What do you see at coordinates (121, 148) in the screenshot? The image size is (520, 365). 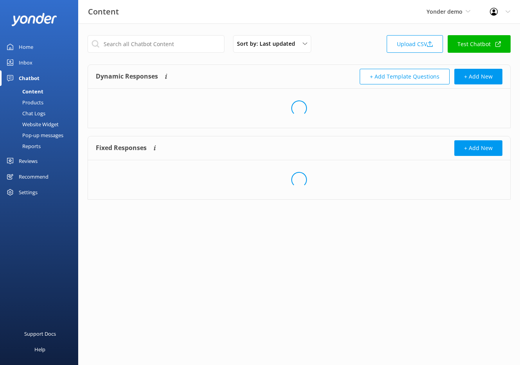 I see `h4: Fixed Responses` at bounding box center [121, 148].